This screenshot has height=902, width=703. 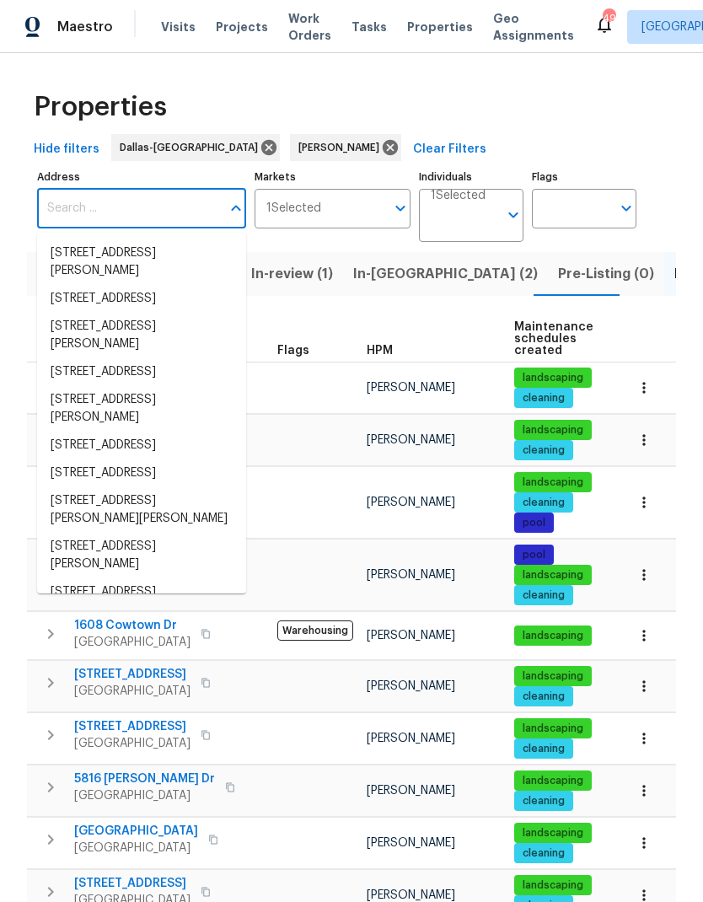 I want to click on span: HPM, so click(x=379, y=351).